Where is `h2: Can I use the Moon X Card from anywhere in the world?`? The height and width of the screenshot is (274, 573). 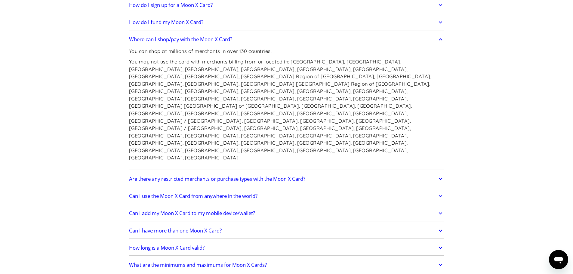 h2: Can I use the Moon X Card from anywhere in the world? is located at coordinates (193, 196).